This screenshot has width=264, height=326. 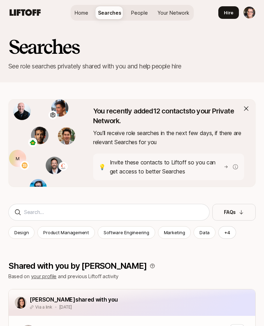 I want to click on img: 1738700151967, so click(x=54, y=165).